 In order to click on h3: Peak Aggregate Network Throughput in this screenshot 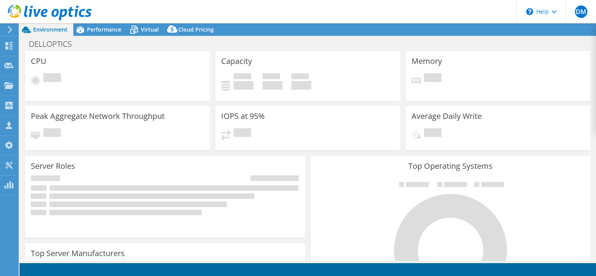, I will do `click(98, 116)`.